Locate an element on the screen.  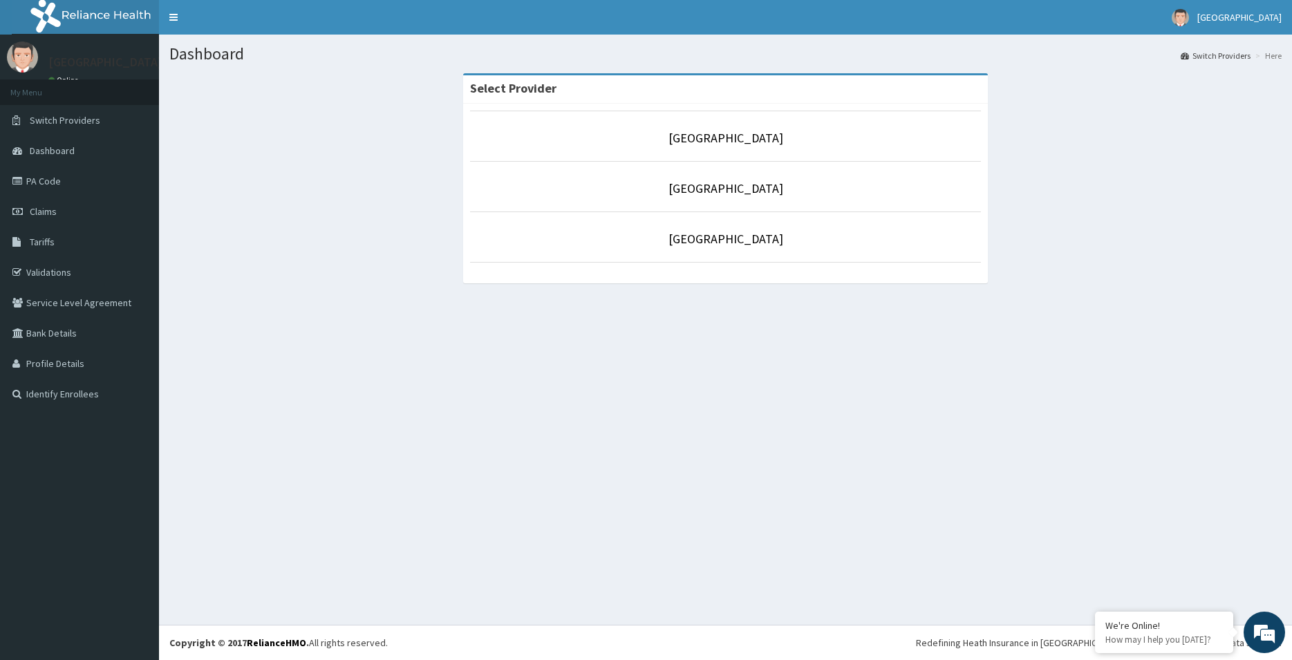
p: How may I help you today? is located at coordinates (1164, 639).